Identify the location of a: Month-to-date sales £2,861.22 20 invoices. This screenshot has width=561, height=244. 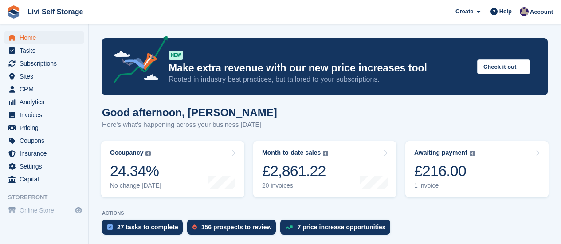
(324, 169).